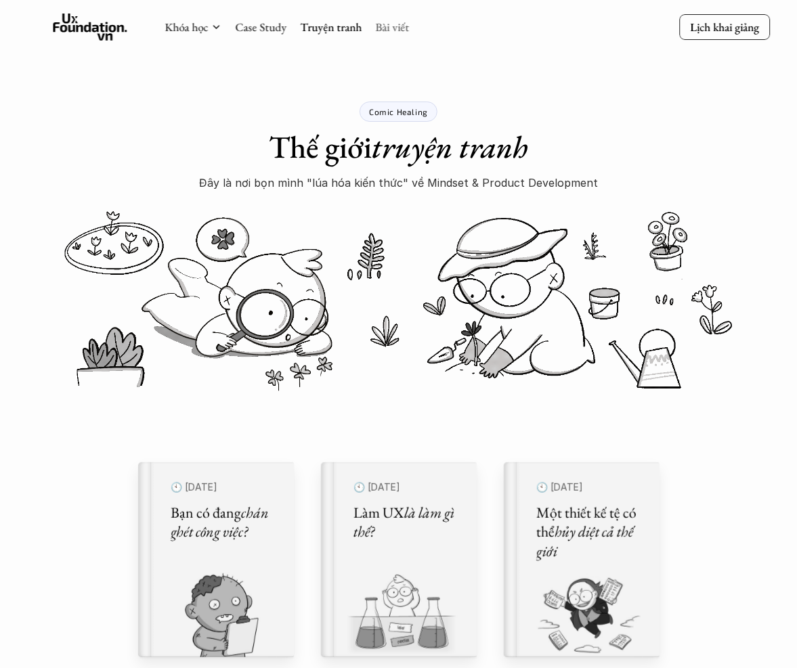 The width and height of the screenshot is (797, 668). Describe the element at coordinates (586, 542) in the screenshot. I see `em: hủy diệt cả thế giới` at that location.